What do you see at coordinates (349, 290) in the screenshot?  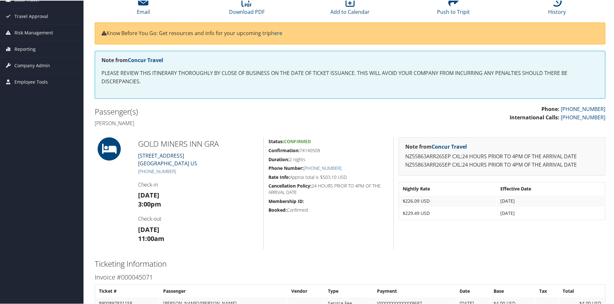 I see `th: Type` at bounding box center [349, 290].